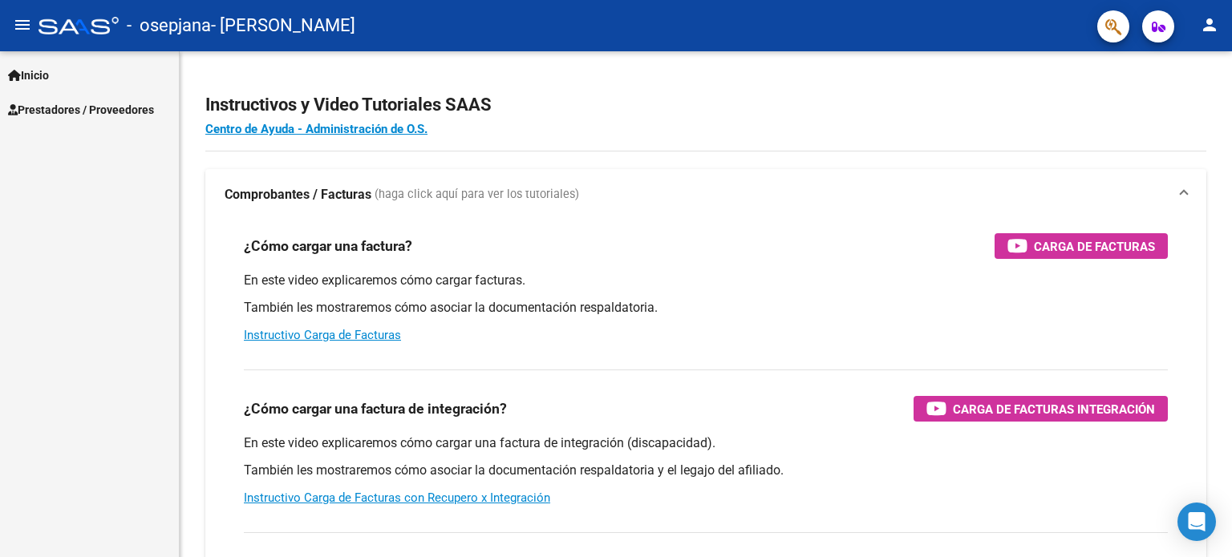  I want to click on span: Carga de Facturas Integración, so click(1054, 409).